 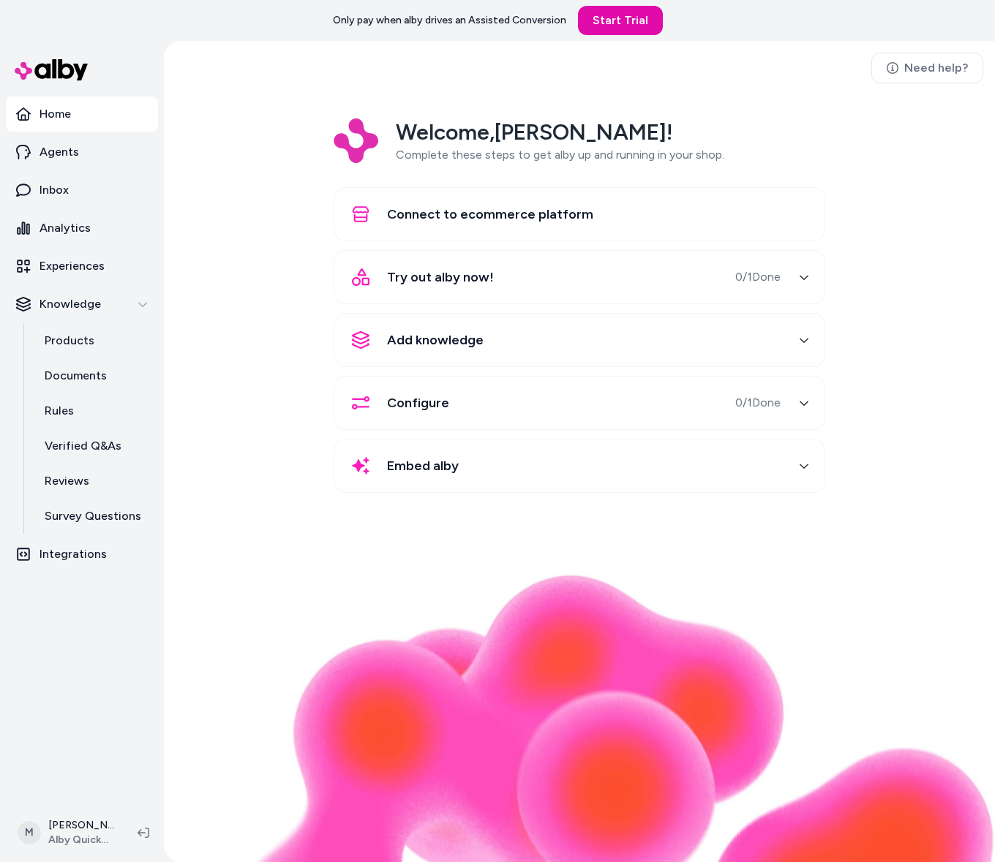 I want to click on span: Alby QuickStart Store, so click(x=81, y=840).